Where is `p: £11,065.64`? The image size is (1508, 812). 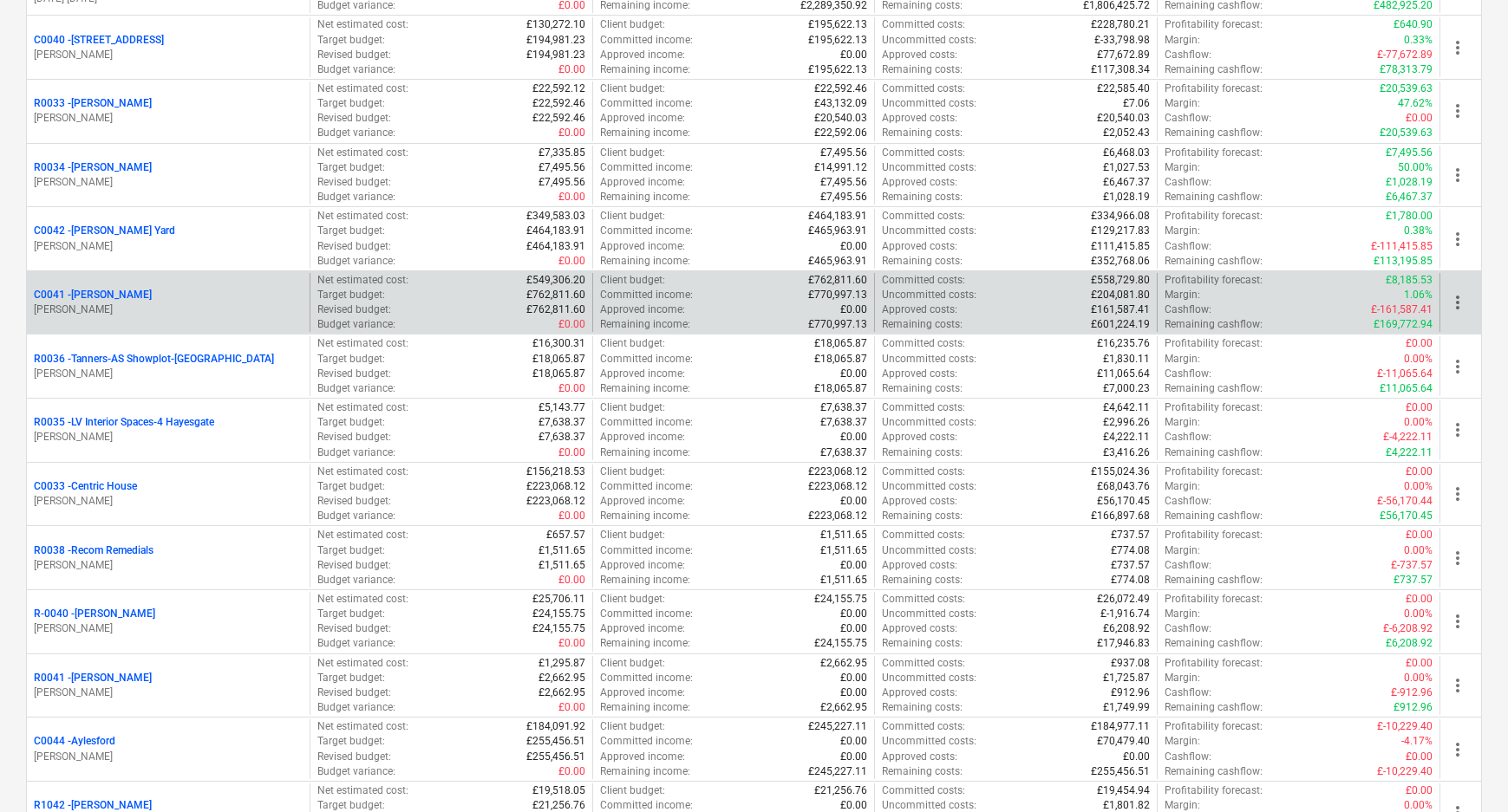
p: £11,065.64 is located at coordinates (1406, 388).